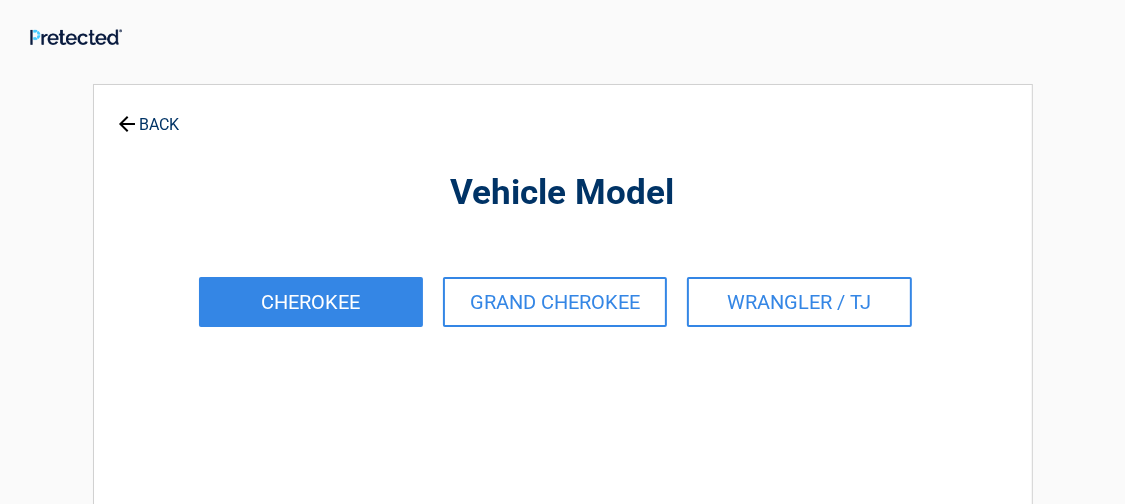 The height and width of the screenshot is (504, 1125). What do you see at coordinates (76, 37) in the screenshot?
I see `img: Main Logo` at bounding box center [76, 37].